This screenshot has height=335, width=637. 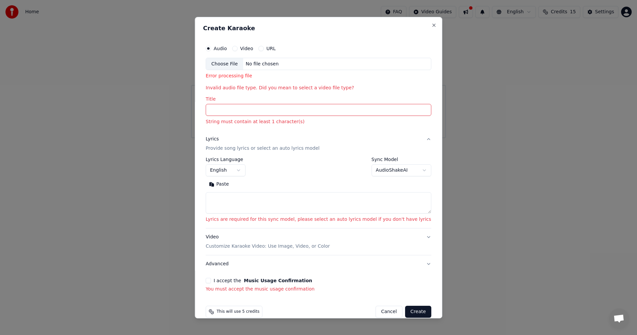 I want to click on button: LyricsProvide song lyrics or select an auto lyrics model, so click(x=318, y=144).